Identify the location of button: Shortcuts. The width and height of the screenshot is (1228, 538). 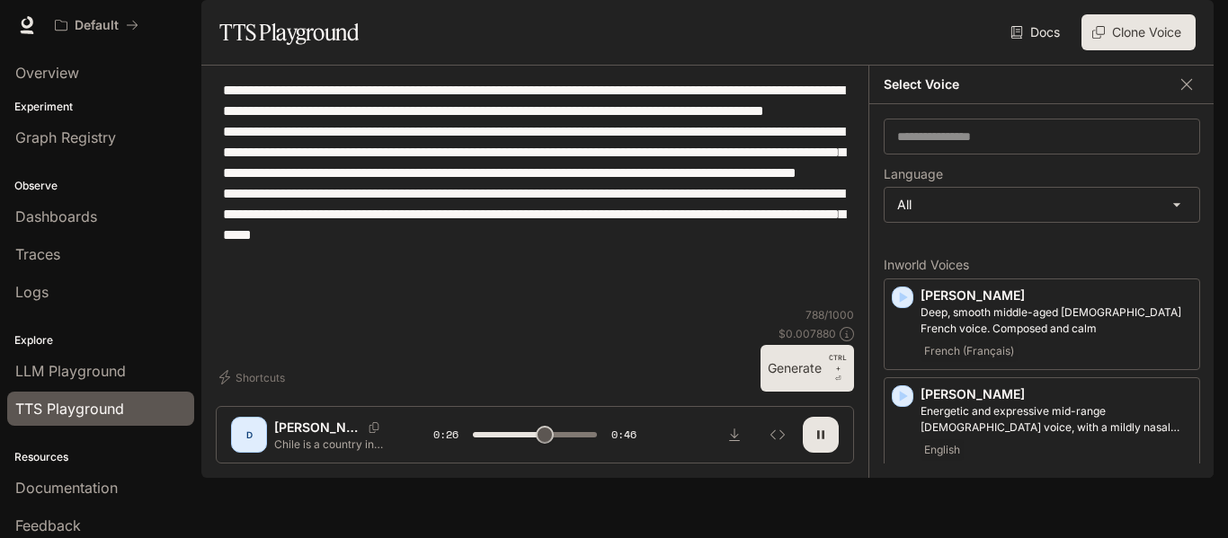
(253, 377).